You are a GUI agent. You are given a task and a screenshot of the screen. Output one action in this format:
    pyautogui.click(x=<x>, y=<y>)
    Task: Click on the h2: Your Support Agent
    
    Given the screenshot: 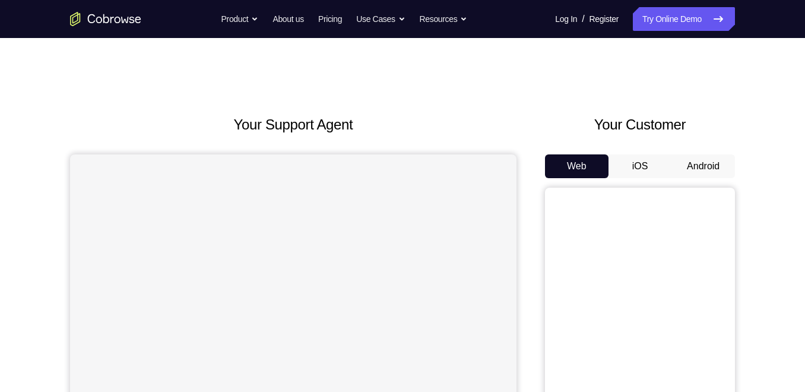 What is the action you would take?
    pyautogui.click(x=293, y=125)
    